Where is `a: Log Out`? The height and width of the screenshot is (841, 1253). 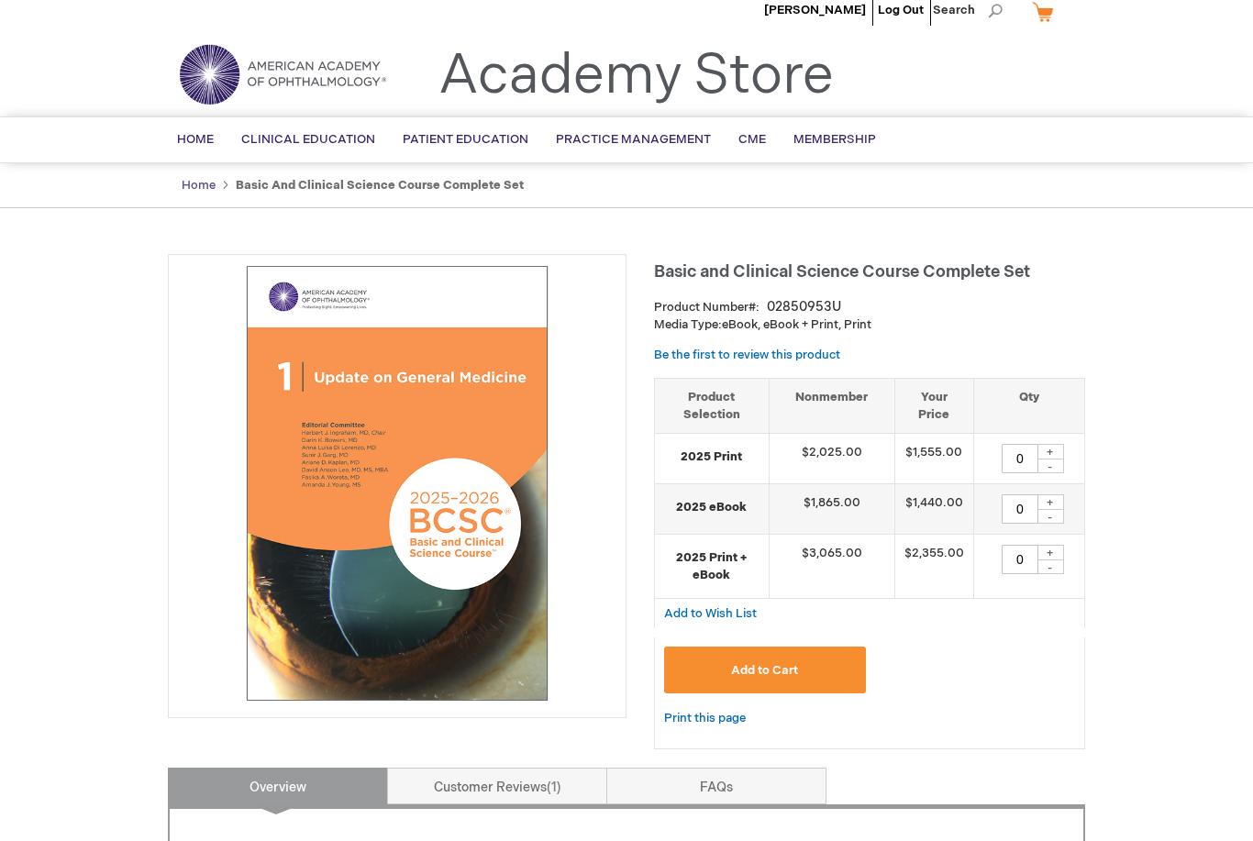
a: Log Out is located at coordinates (901, 11).